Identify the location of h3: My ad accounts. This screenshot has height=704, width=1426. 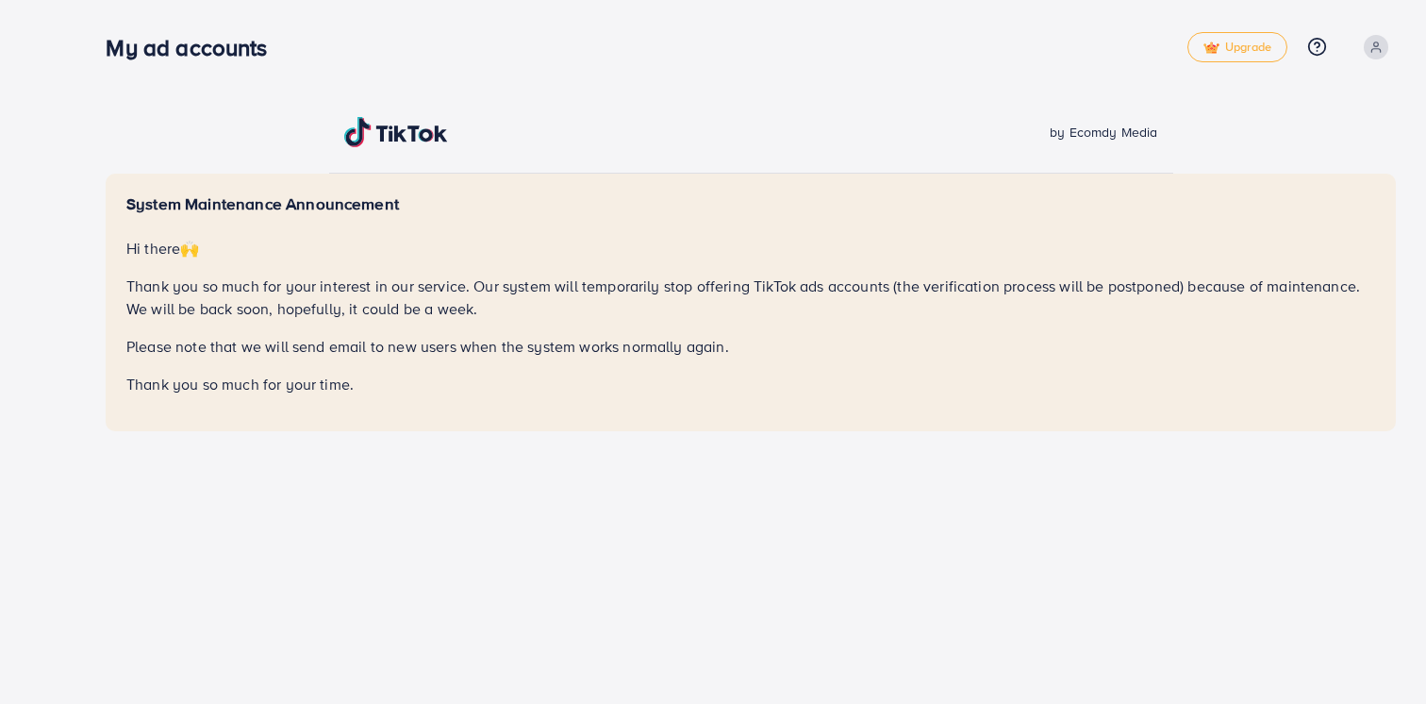
(193, 47).